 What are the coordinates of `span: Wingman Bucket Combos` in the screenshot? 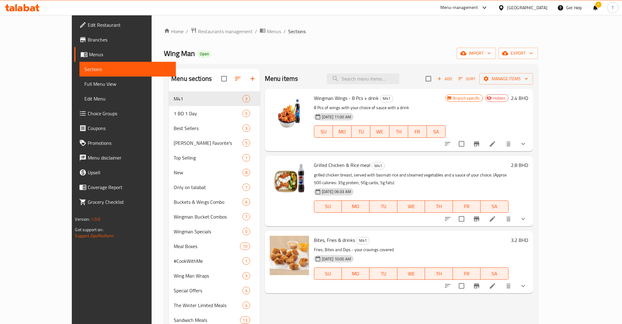 It's located at (208, 216).